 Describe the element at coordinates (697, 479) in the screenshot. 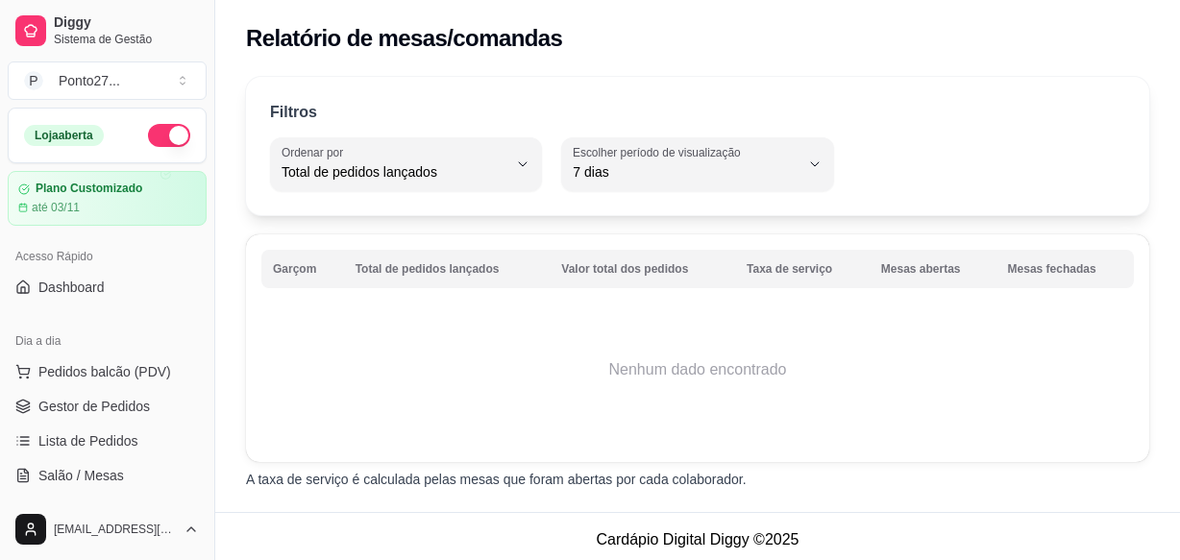

I see `p: A taxa de serviço é calculada pelas mesas que foram abertas por cada colaborador.` at that location.